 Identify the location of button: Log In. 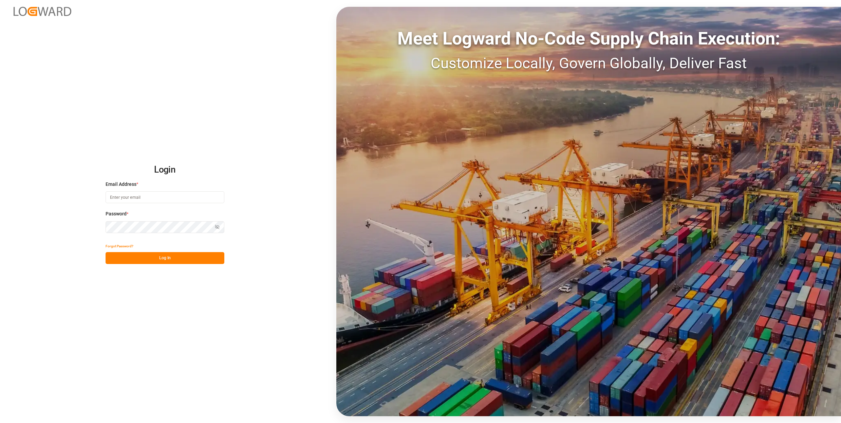
(165, 258).